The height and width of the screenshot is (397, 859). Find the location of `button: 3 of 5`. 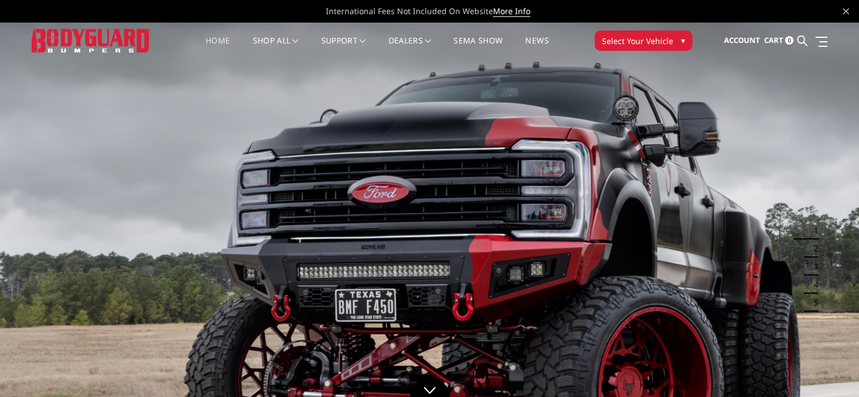

button: 3 of 5 is located at coordinates (813, 267).